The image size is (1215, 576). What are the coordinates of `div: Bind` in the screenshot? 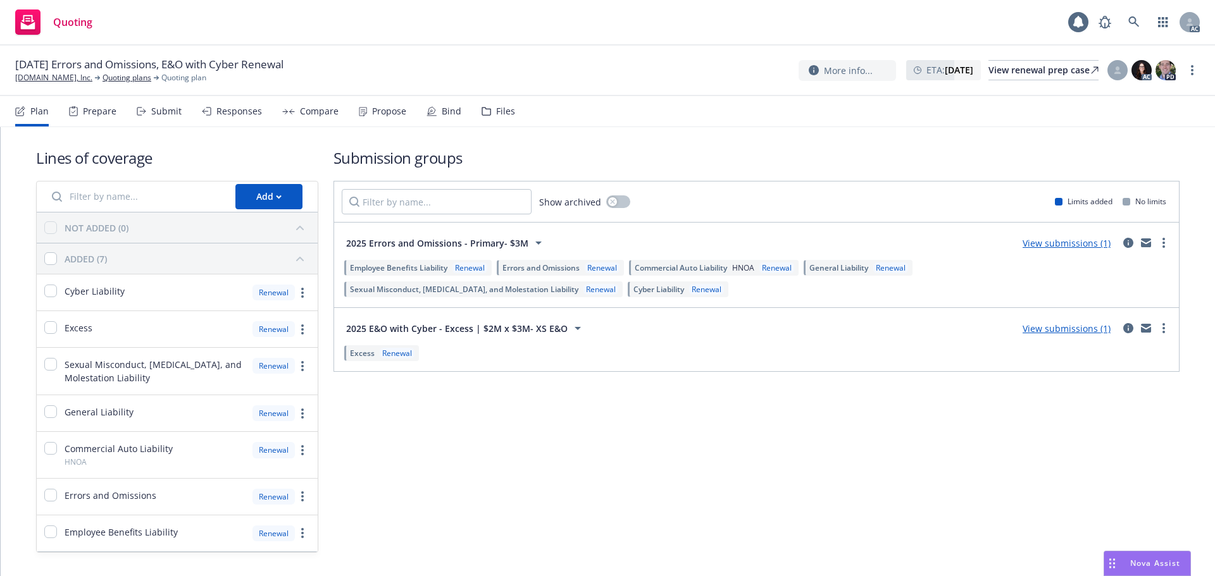 It's located at (451, 111).